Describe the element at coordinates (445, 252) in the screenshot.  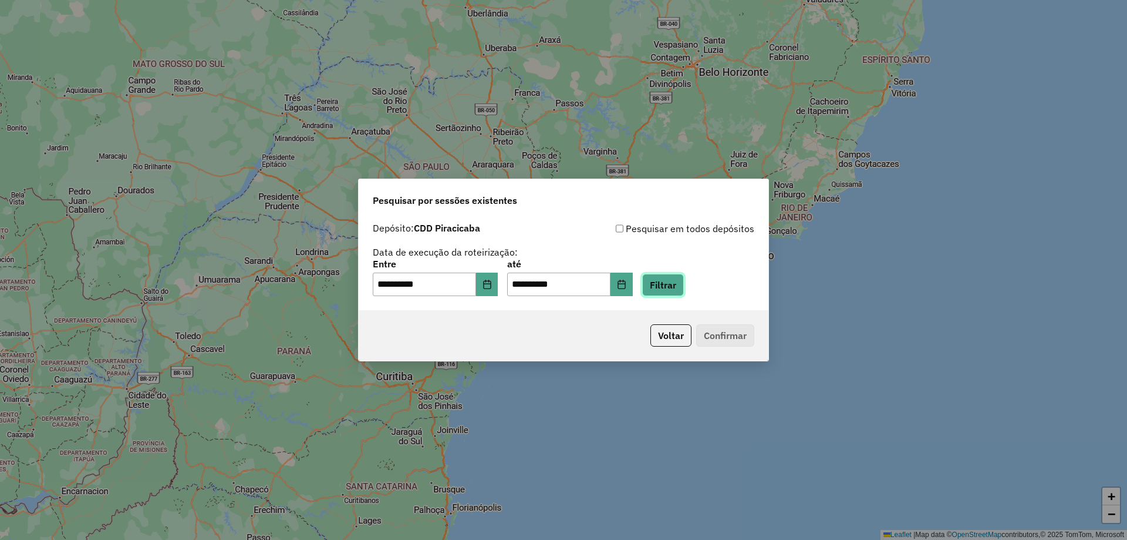
I see `label: Data de execução da roteirização:` at that location.